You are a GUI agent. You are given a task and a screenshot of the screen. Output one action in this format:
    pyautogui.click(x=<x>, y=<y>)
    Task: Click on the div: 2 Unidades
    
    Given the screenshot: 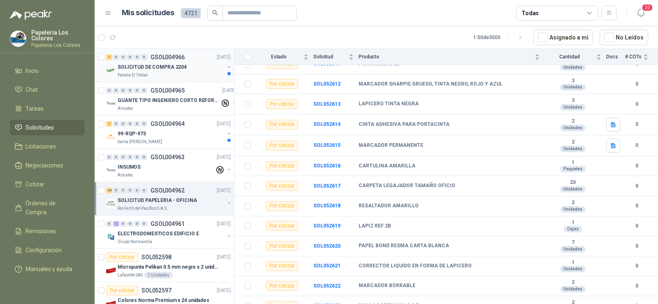 What is the action you would take?
    pyautogui.click(x=158, y=275)
    